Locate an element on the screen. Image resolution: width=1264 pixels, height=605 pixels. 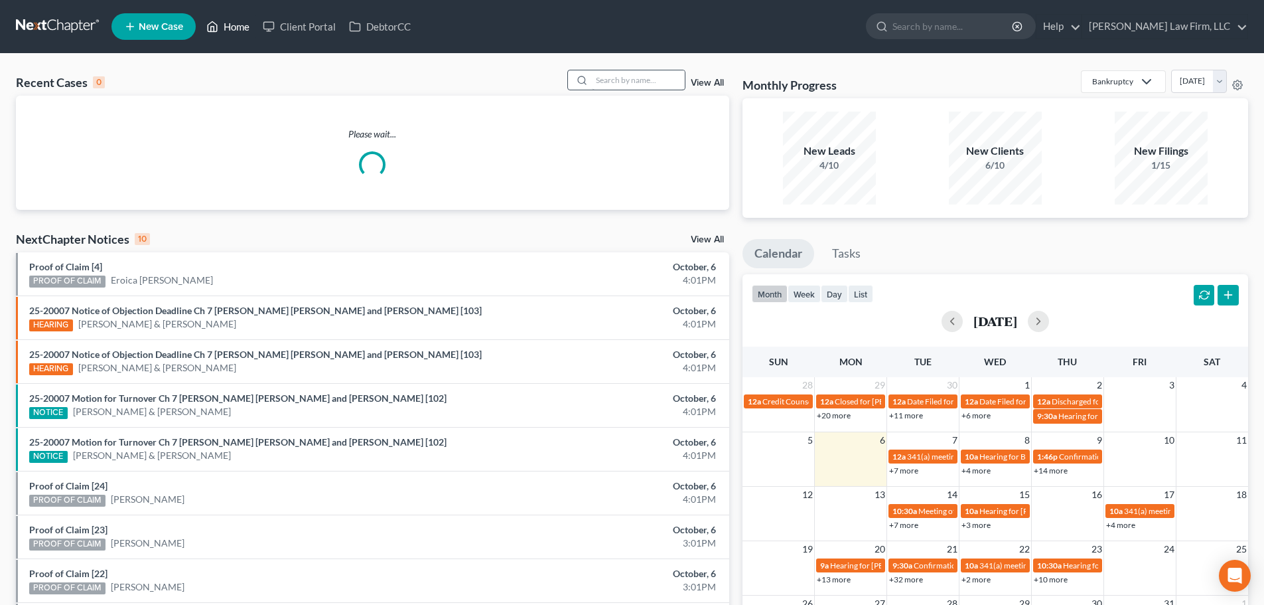
span: 30 is located at coordinates (952, 385).